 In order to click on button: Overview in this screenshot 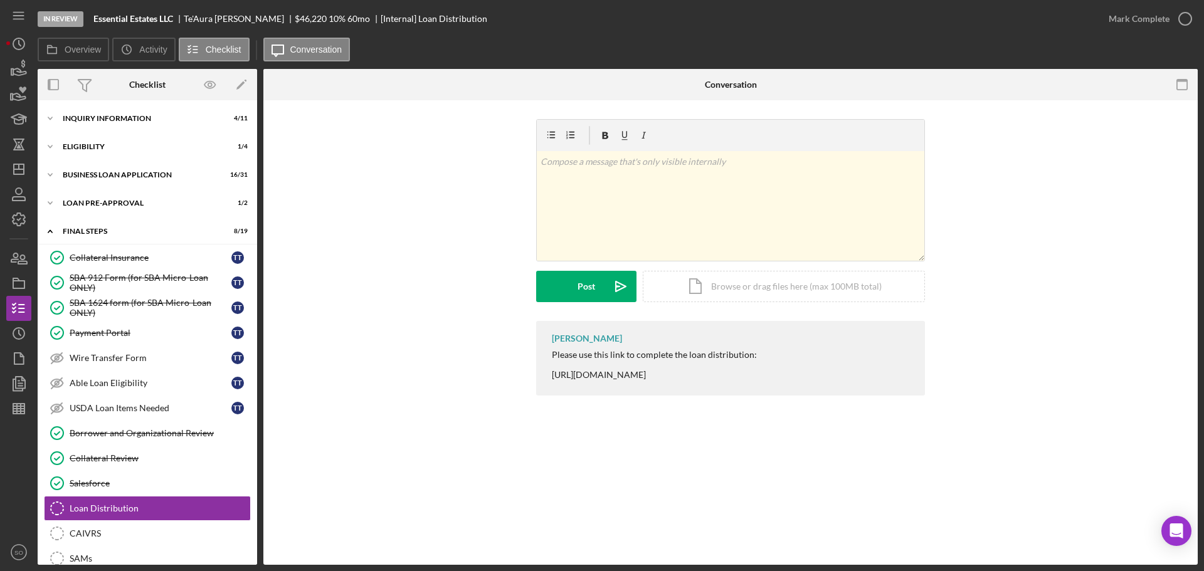, I will do `click(73, 50)`.